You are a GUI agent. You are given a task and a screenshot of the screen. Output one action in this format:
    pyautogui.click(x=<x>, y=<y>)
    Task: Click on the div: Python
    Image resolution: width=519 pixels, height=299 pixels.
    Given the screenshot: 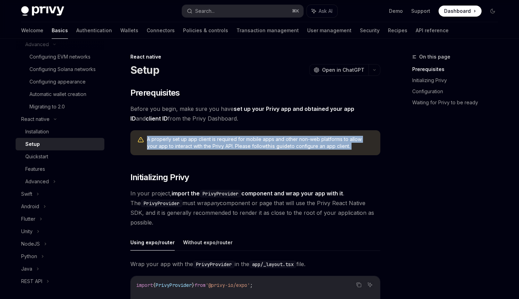 What is the action you would take?
    pyautogui.click(x=29, y=257)
    